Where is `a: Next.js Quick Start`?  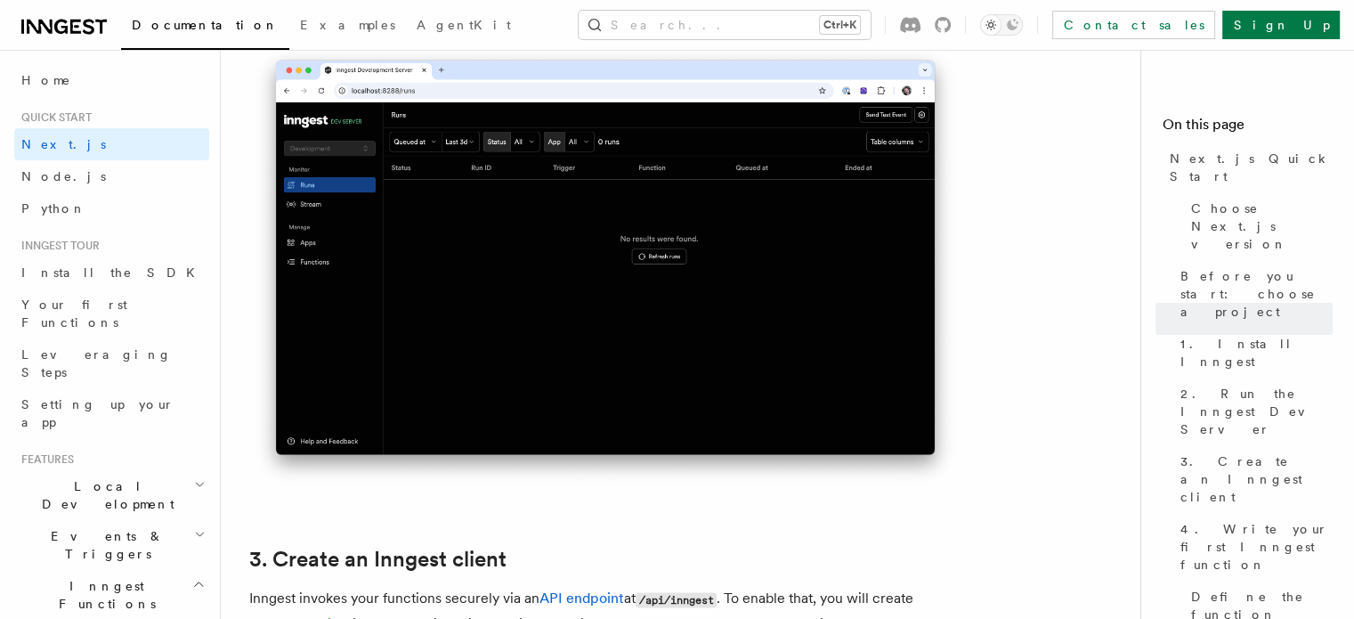 a: Next.js Quick Start is located at coordinates (1247, 167).